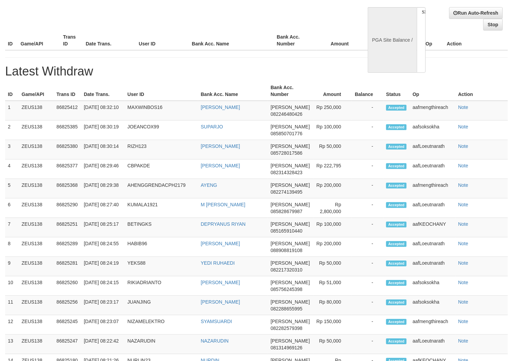 This screenshot has width=513, height=361. I want to click on span: 085728017586, so click(286, 153).